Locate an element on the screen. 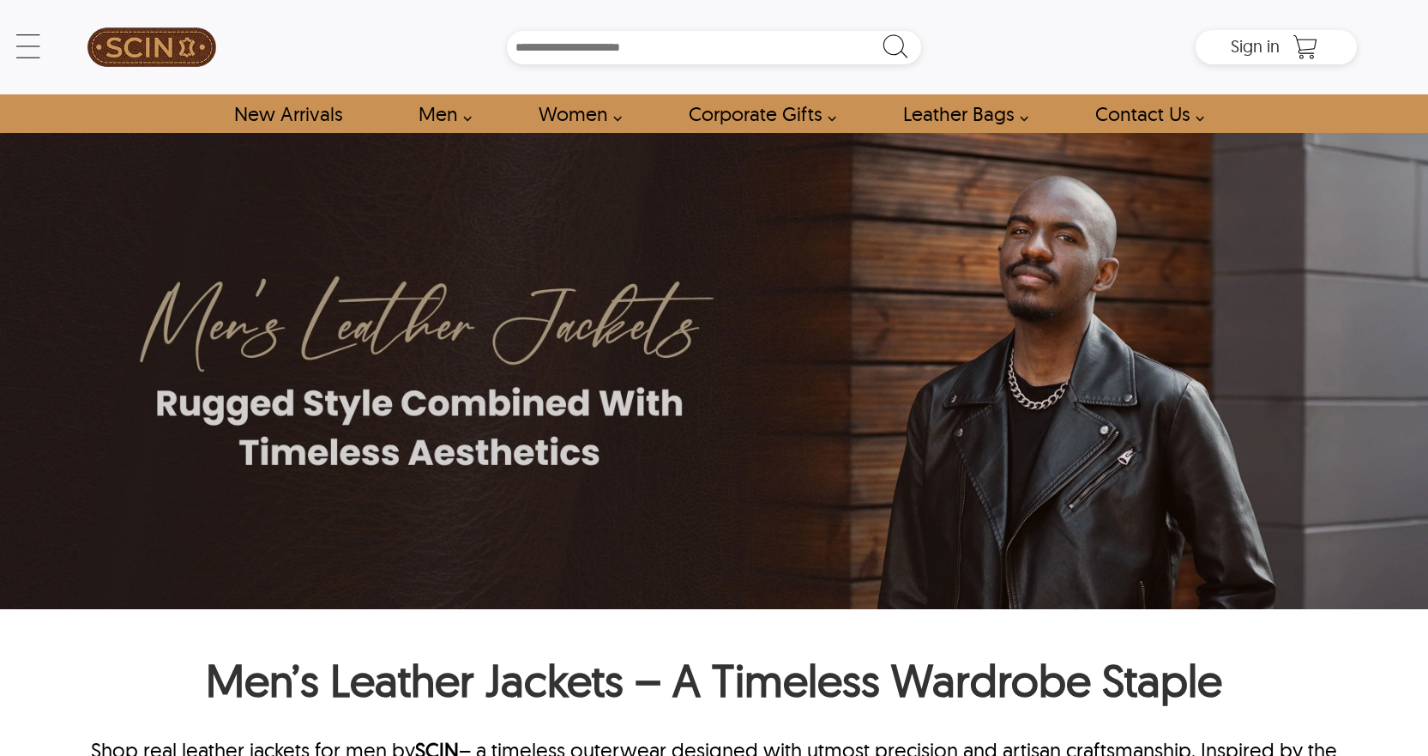  a: Sign in is located at coordinates (1255, 48).